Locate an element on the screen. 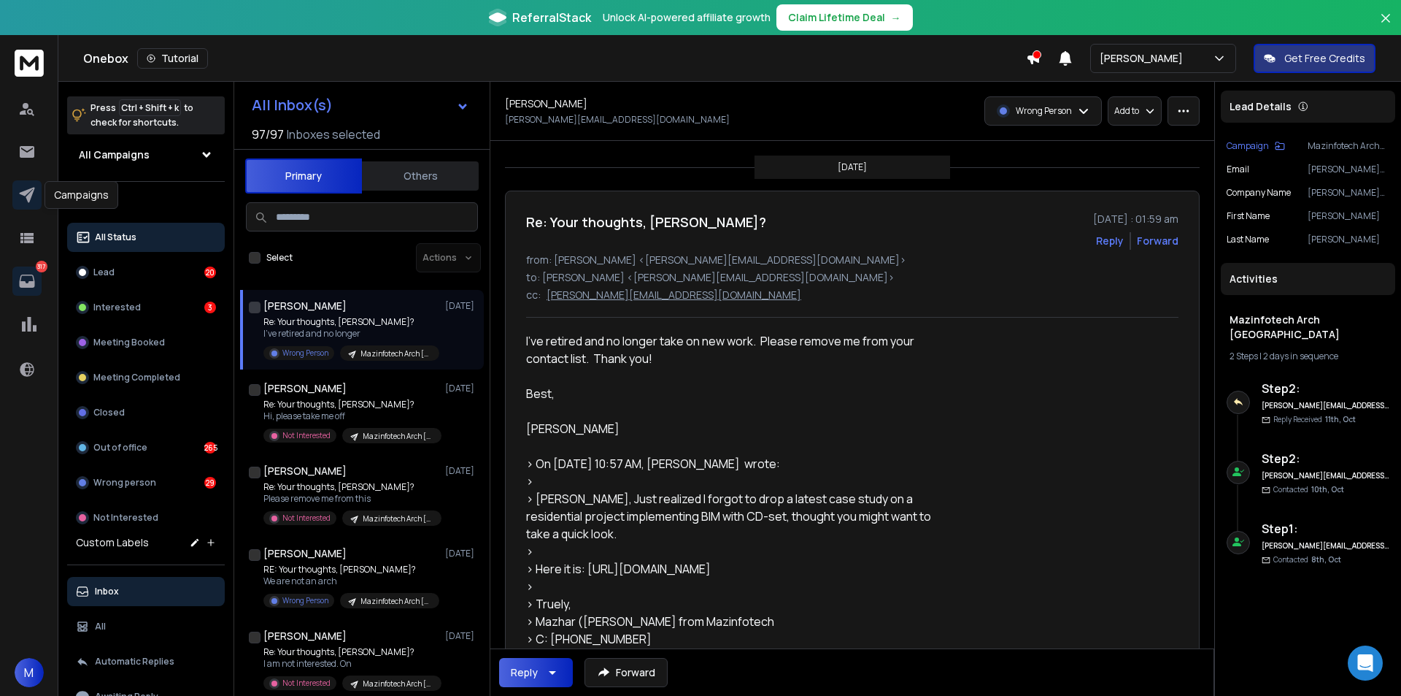 The width and height of the screenshot is (1401, 696). p: Out of office is located at coordinates (120, 447).